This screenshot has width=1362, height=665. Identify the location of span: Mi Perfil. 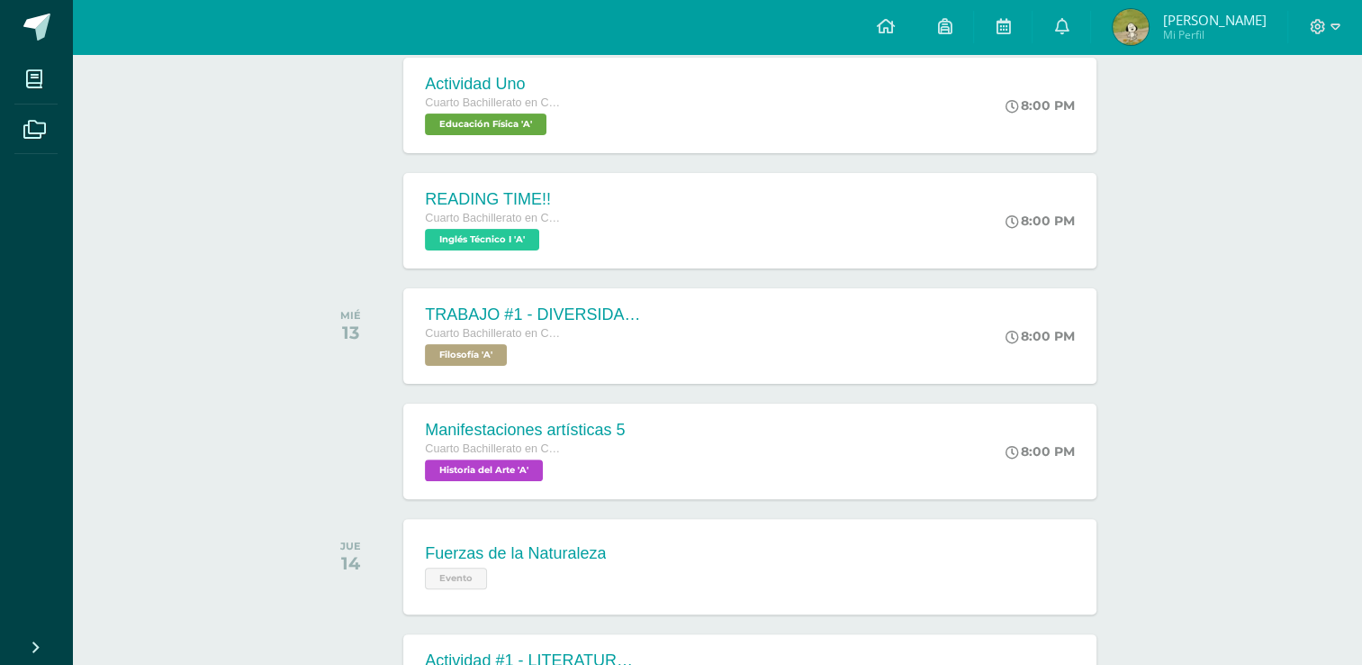
(1214, 34).